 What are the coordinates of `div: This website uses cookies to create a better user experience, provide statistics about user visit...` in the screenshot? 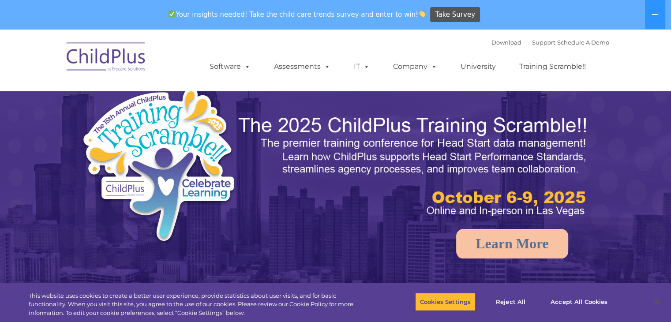 It's located at (199, 304).